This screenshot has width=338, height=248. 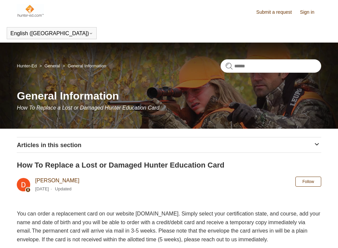 What do you see at coordinates (311, 12) in the screenshot?
I see `a: Sign in` at bounding box center [311, 12].